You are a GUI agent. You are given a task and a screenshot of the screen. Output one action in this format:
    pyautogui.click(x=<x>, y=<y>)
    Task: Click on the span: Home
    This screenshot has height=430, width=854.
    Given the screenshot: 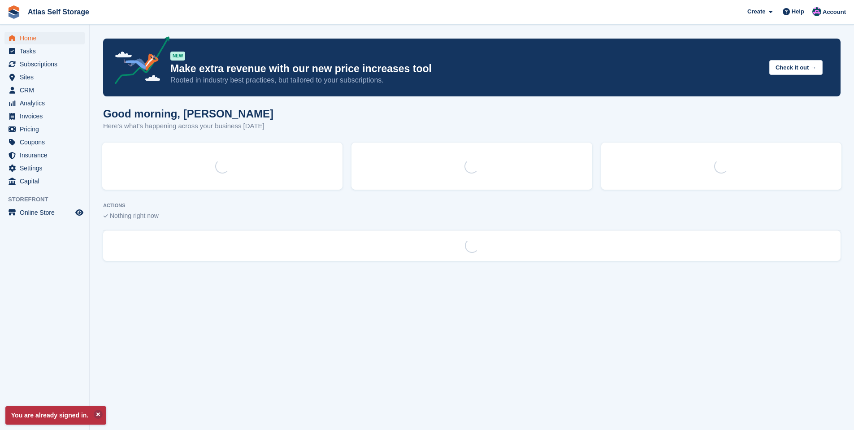 What is the action you would take?
    pyautogui.click(x=47, y=38)
    